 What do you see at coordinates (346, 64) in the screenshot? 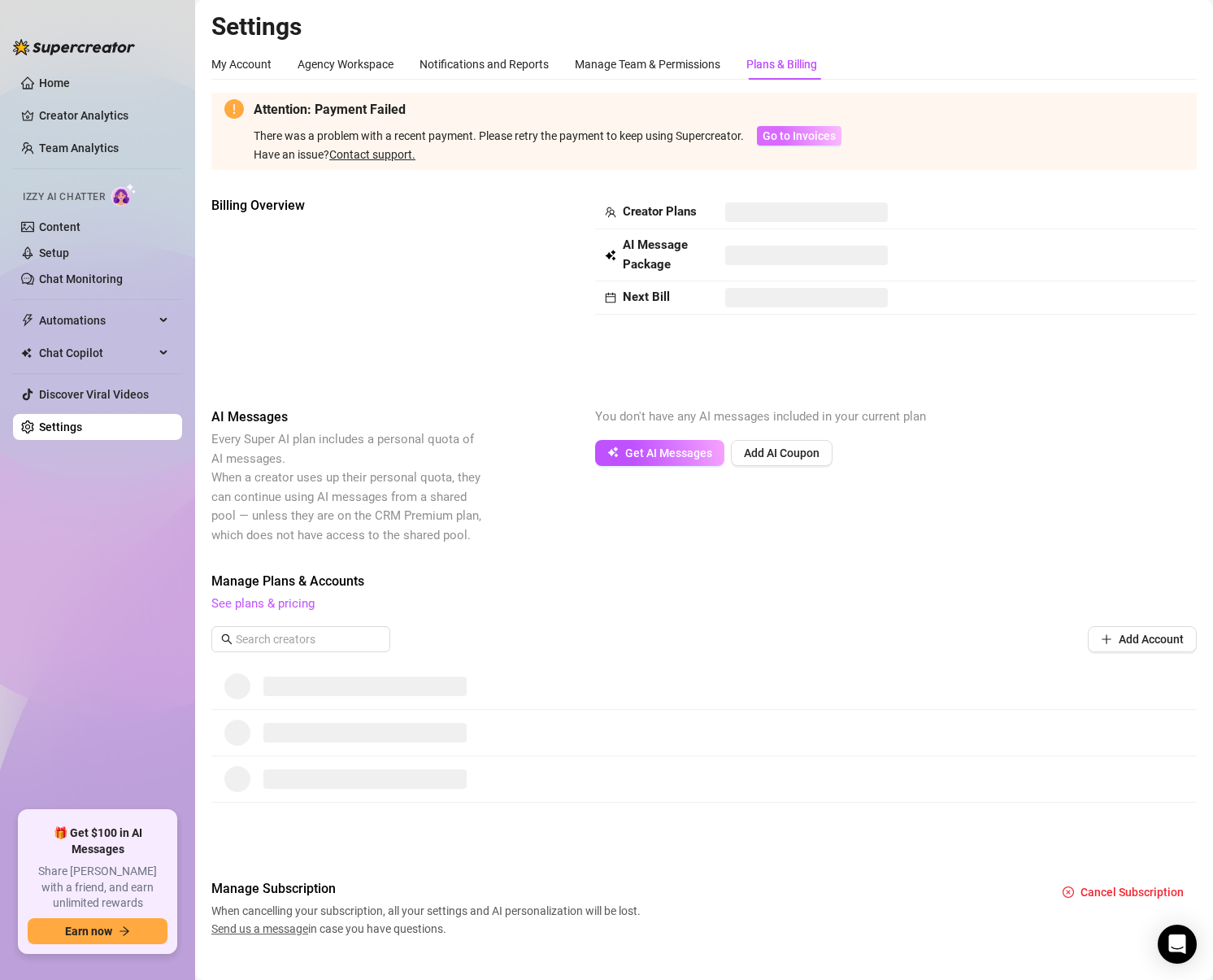
I see `div: Agency Workspace` at bounding box center [346, 64].